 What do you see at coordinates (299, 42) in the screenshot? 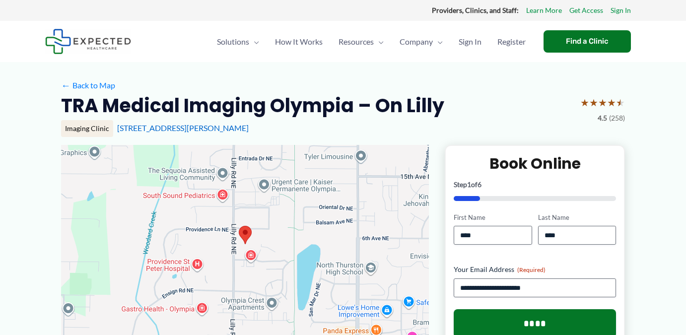
I see `span: How It Works` at bounding box center [299, 42].